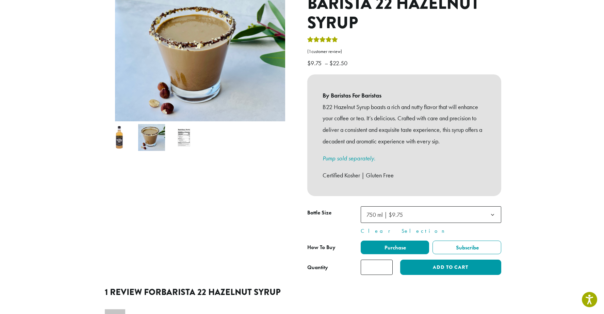 This screenshot has height=314, width=604. I want to click on a: Pump sold separately., so click(349, 158).